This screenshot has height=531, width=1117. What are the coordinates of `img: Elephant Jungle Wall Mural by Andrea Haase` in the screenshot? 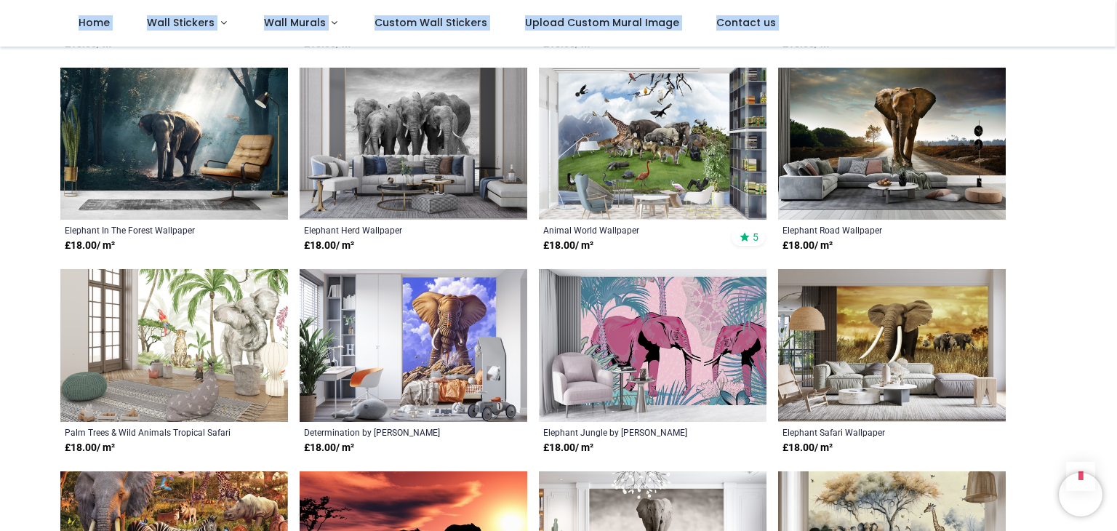 It's located at (652, 345).